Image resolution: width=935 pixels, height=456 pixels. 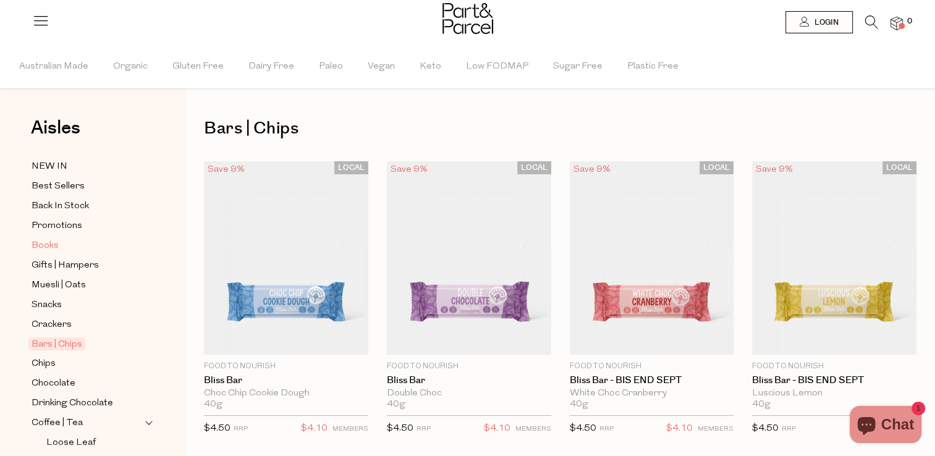 What do you see at coordinates (897, 23) in the screenshot?
I see `a: 0` at bounding box center [897, 23].